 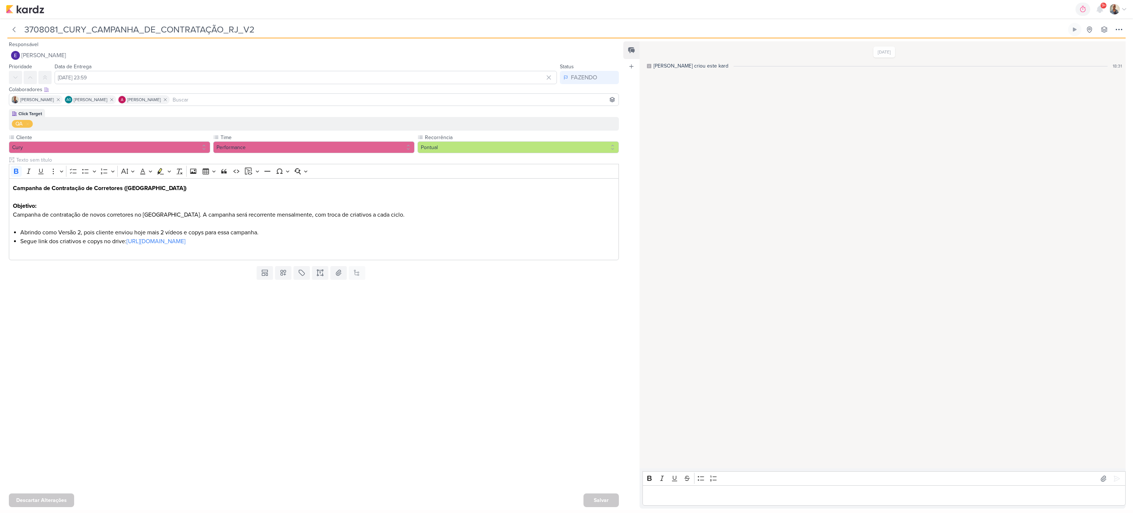 I want to click on img: kardz.app, so click(x=25, y=9).